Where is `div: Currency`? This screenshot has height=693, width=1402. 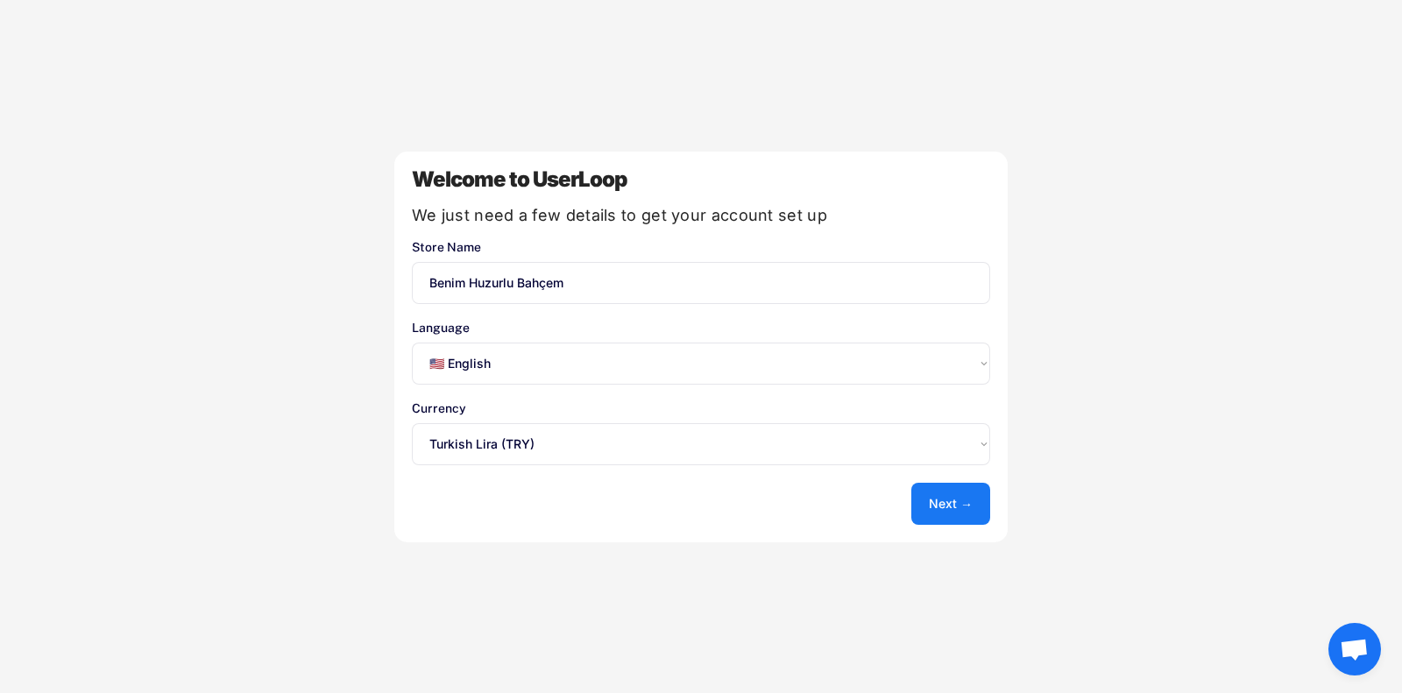
div: Currency is located at coordinates (701, 408).